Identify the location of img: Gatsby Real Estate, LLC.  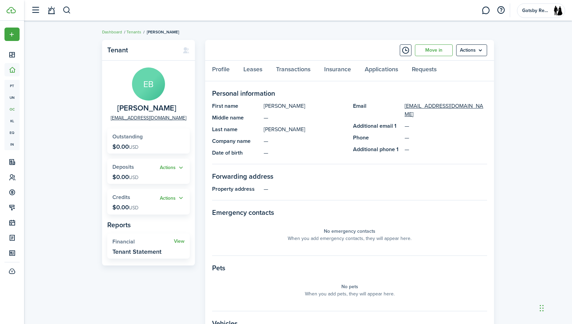
(558, 11).